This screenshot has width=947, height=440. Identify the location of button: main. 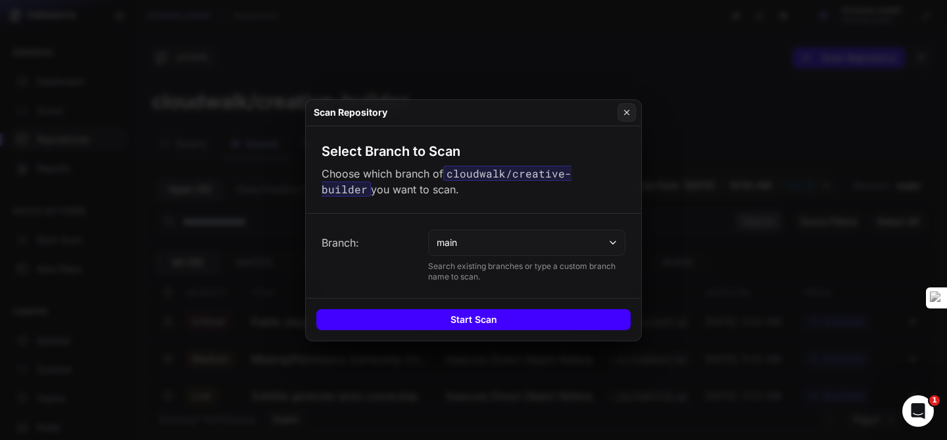
(527, 243).